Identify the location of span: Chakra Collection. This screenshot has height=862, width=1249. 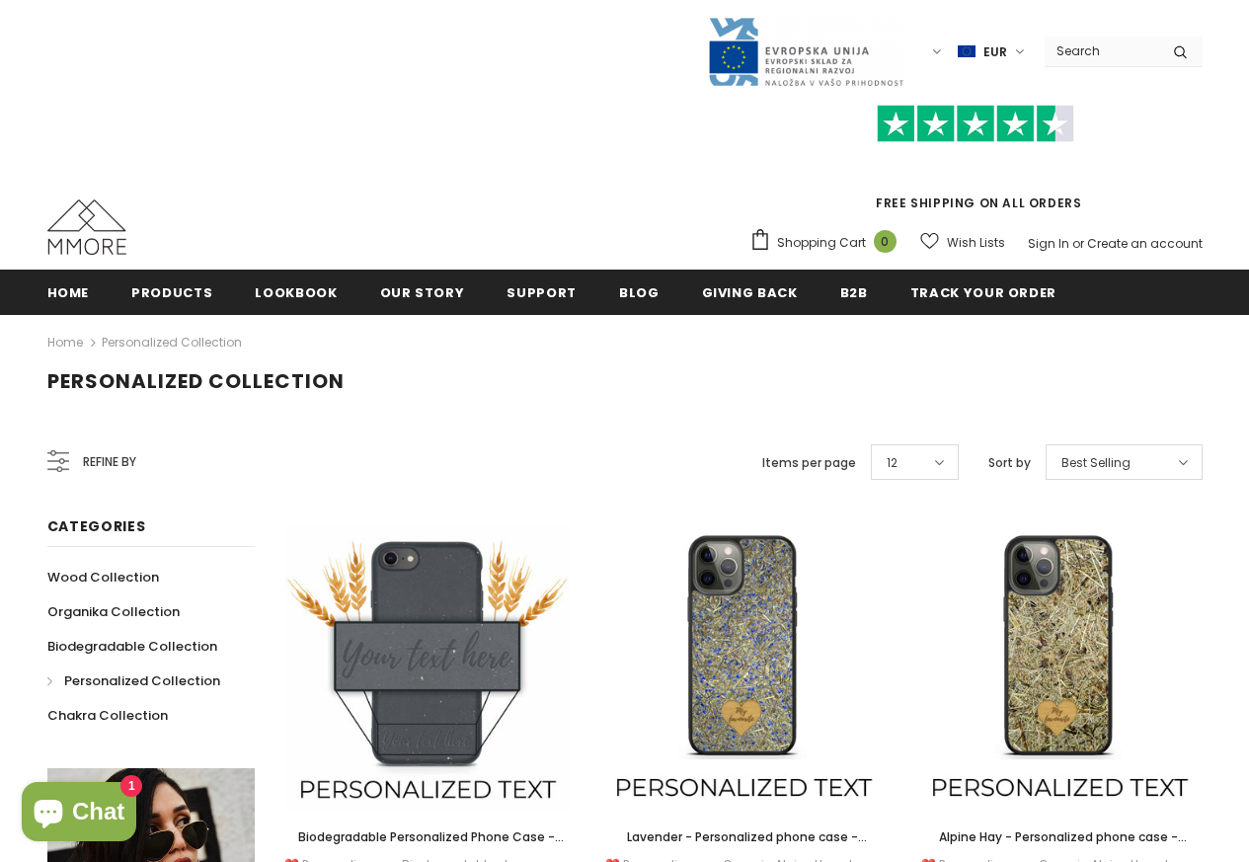
(108, 715).